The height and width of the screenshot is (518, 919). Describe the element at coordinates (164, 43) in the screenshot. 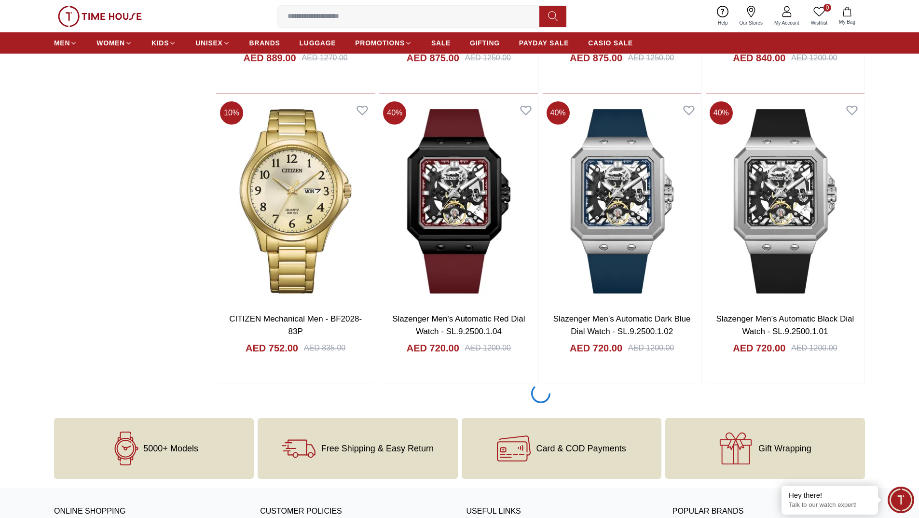

I see `a: KIDS` at that location.